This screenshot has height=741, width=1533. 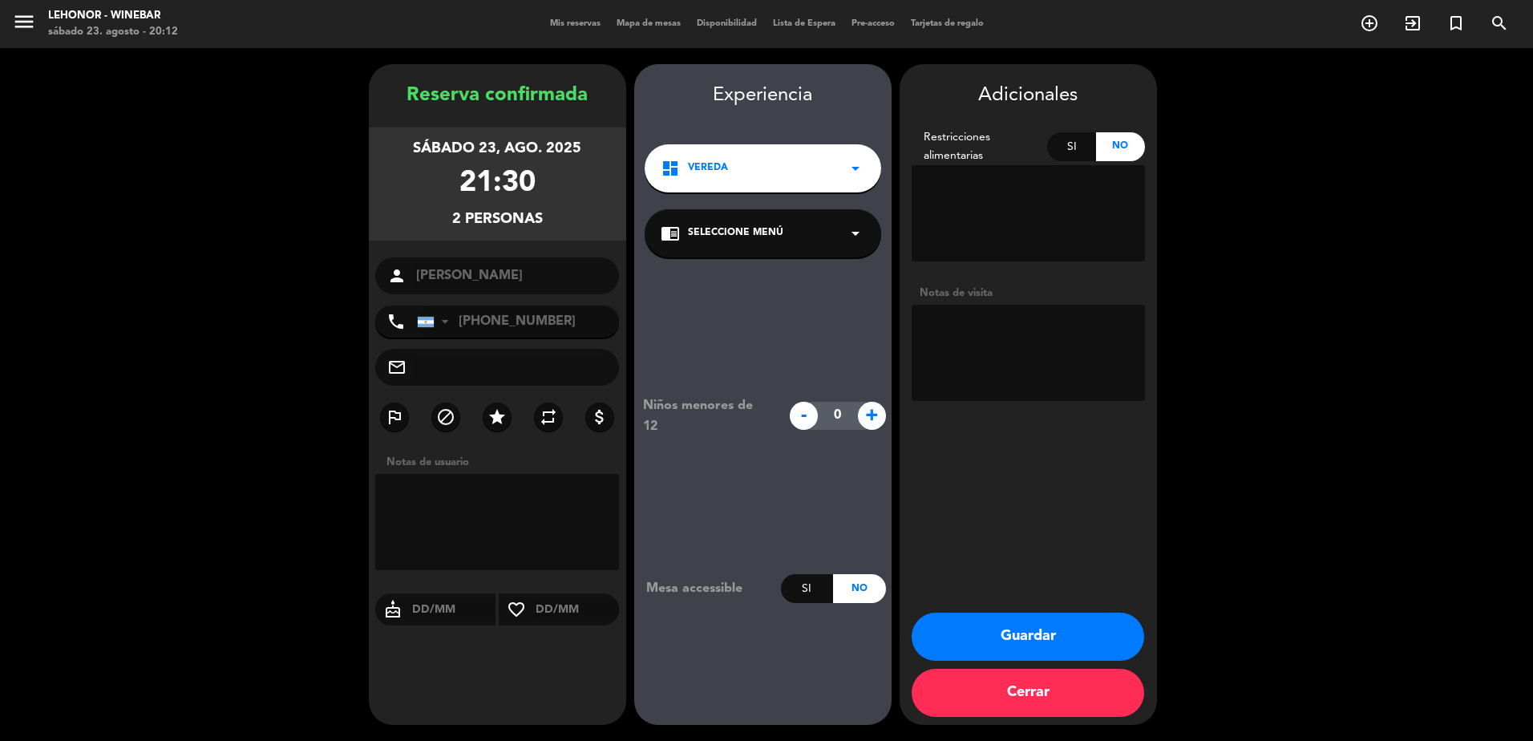 I want to click on i: block, so click(x=446, y=417).